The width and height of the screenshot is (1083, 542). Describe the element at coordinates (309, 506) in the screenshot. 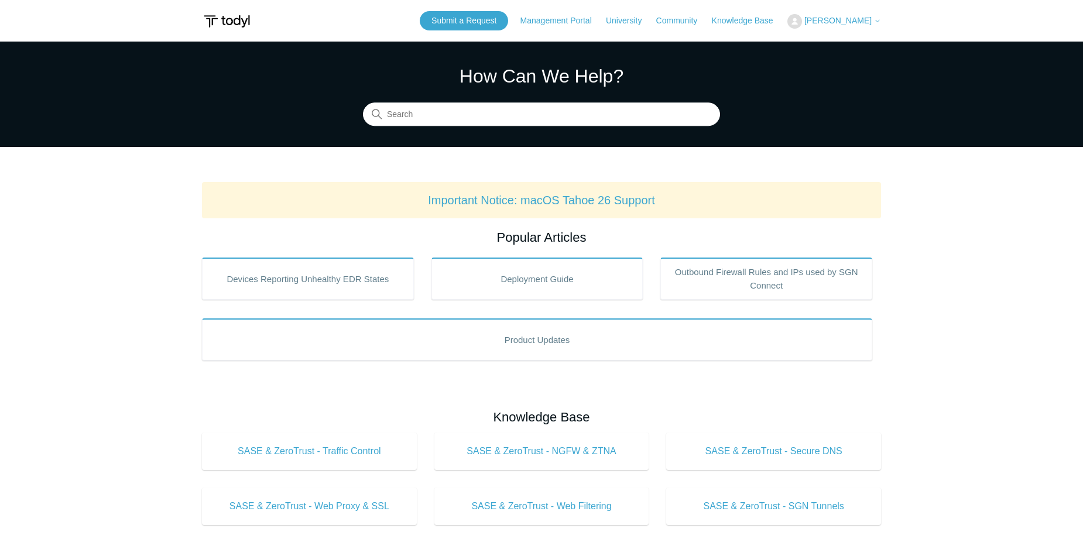

I see `a: SASE & ZeroTrust - Web Proxy & SSL` at that location.